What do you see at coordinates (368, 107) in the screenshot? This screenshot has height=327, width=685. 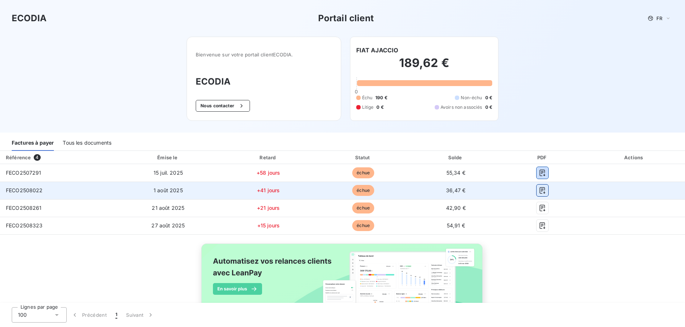 I see `span: Litige` at bounding box center [368, 107].